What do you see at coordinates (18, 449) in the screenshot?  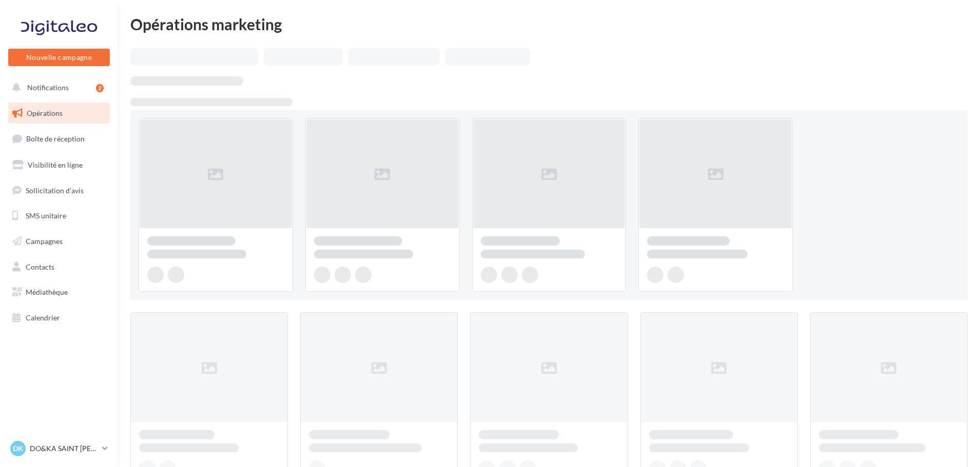 I see `span: DK` at bounding box center [18, 449].